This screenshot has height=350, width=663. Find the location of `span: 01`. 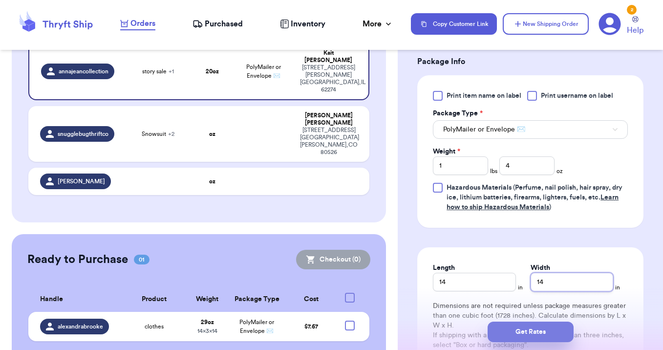

span: 01 is located at coordinates (142, 260).